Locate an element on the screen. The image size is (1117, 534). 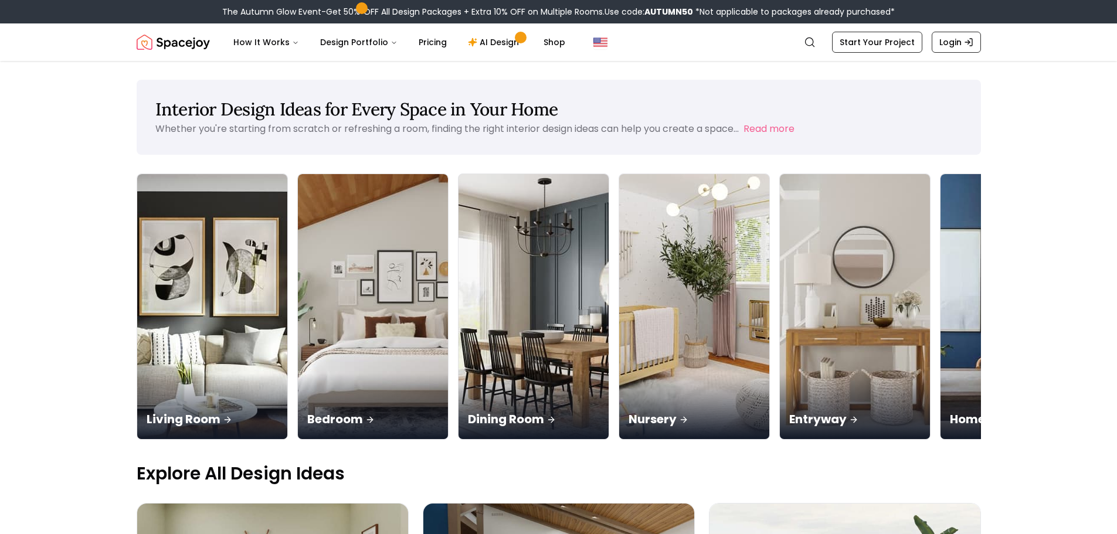
p: Home Office is located at coordinates (1015, 419).